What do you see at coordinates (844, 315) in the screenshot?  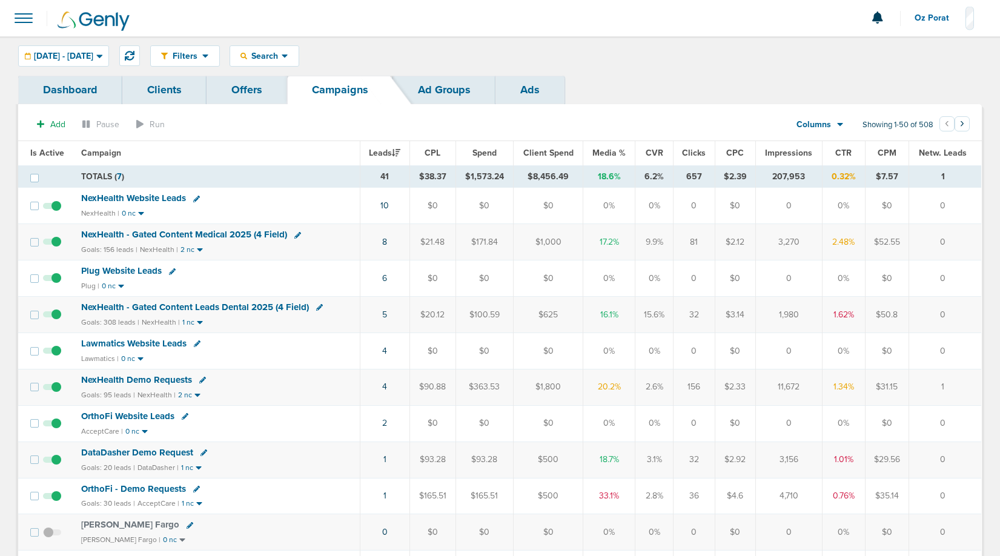 I see `td: 1.62%` at bounding box center [844, 315].